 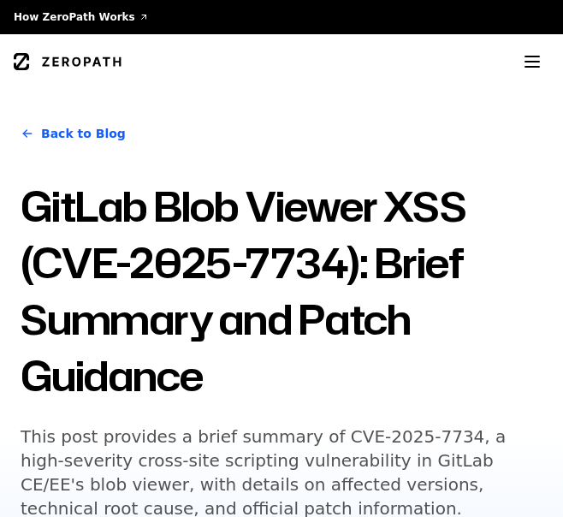 What do you see at coordinates (281, 291) in the screenshot?
I see `h1: GitLab Blob Viewer XSS (CVE-2025-7734): Brief Summary and Patch Guidance` at bounding box center [281, 291].